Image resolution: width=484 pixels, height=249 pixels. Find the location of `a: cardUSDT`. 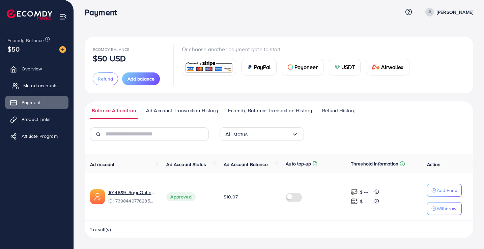

a: cardUSDT is located at coordinates (345, 67).